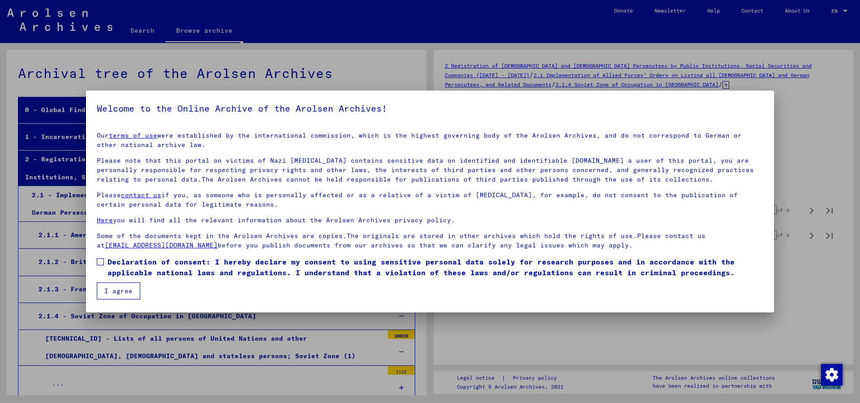  What do you see at coordinates (831, 374) in the screenshot?
I see `div: Change consent` at bounding box center [831, 374].